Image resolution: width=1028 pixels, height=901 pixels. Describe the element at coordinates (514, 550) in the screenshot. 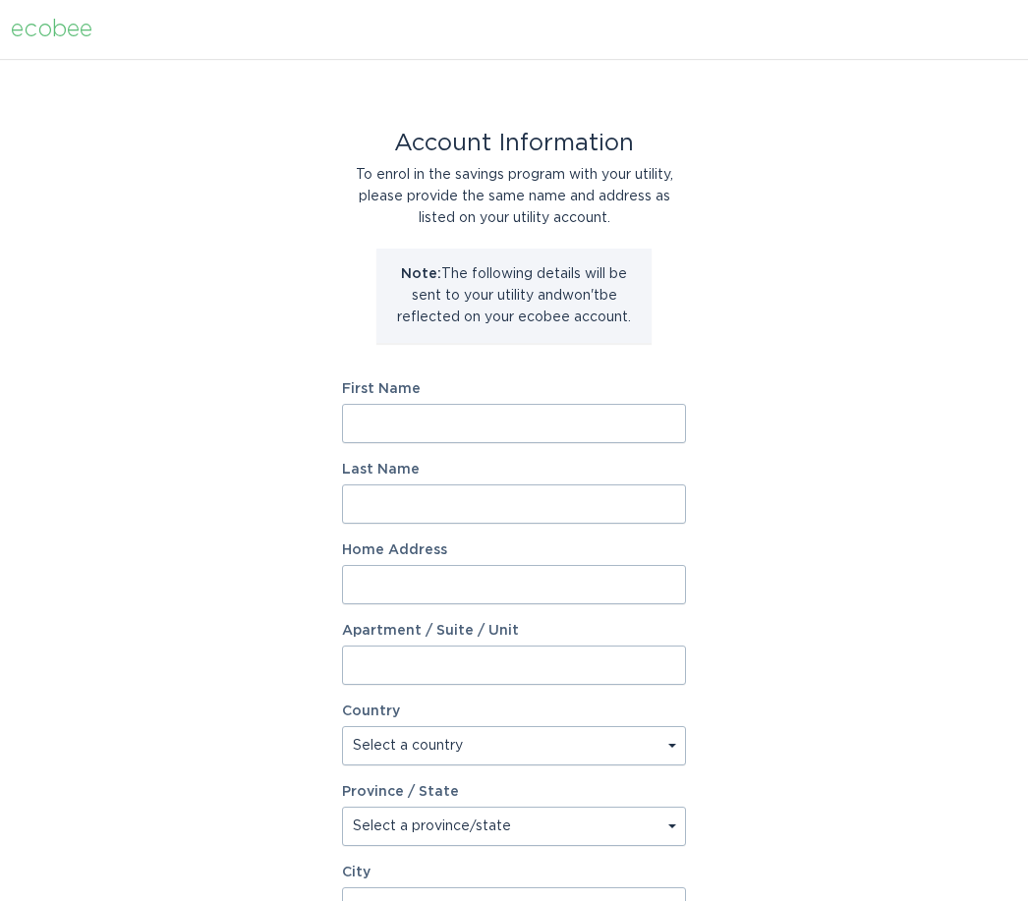

I see `label: Home Address` at that location.